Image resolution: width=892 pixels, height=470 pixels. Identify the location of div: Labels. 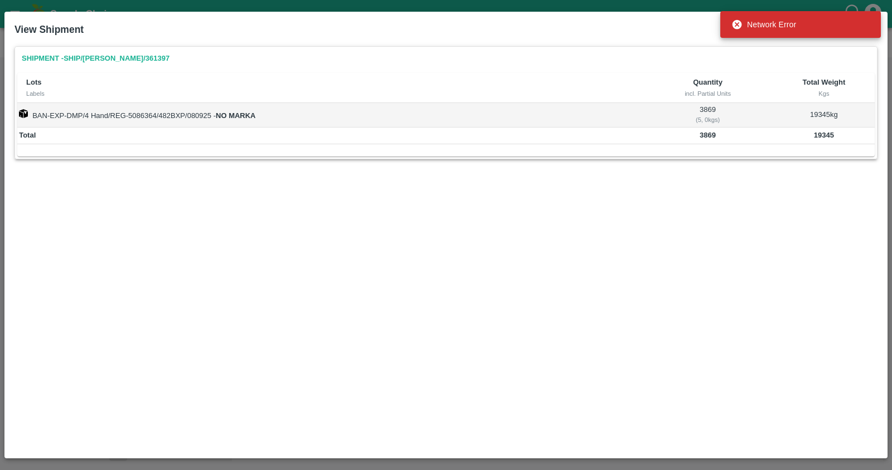
(329, 94).